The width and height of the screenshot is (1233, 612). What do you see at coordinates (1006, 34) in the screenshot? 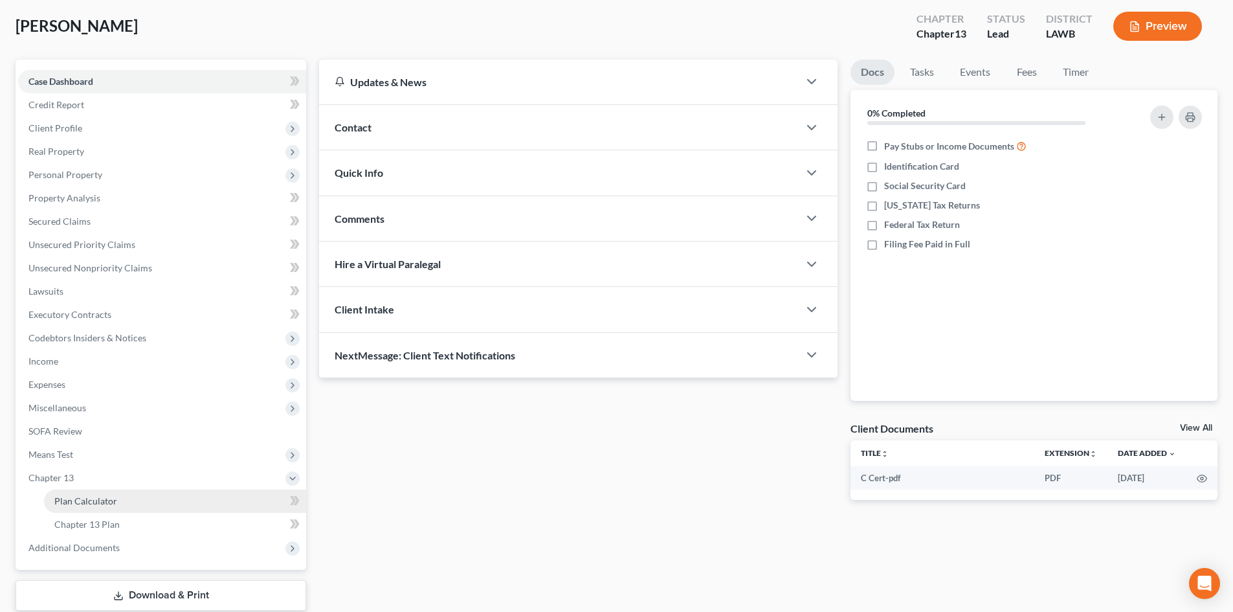
I see `div: Lead` at bounding box center [1006, 34].